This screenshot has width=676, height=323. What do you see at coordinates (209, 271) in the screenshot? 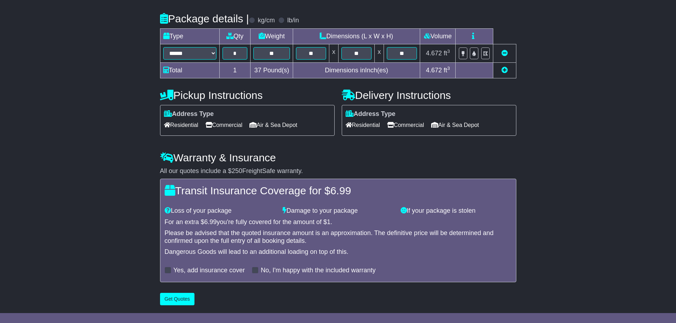
I see `label: Yes, add insurance cover` at bounding box center [209, 271].